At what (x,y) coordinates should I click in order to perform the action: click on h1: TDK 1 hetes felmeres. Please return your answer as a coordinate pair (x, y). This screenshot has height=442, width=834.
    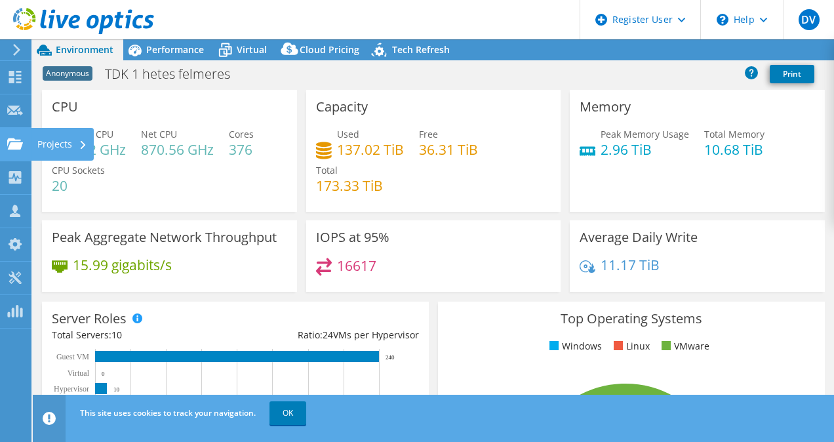
    Looking at the image, I should click on (174, 74).